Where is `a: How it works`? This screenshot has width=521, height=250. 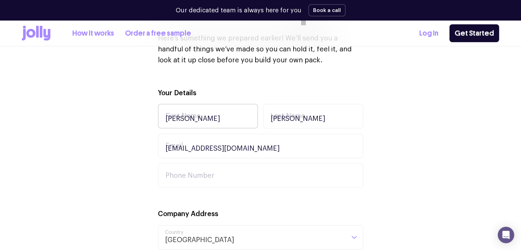 a: How it works is located at coordinates (93, 33).